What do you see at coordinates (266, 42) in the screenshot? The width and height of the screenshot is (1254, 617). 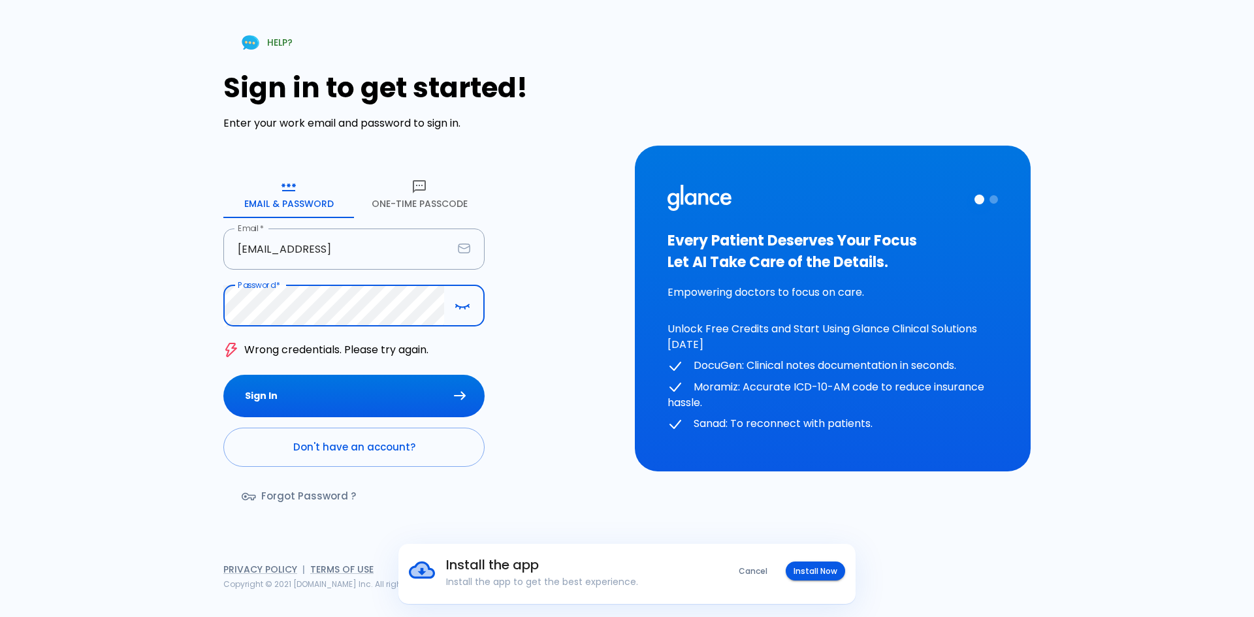 I see `a: HELP?` at bounding box center [266, 42].